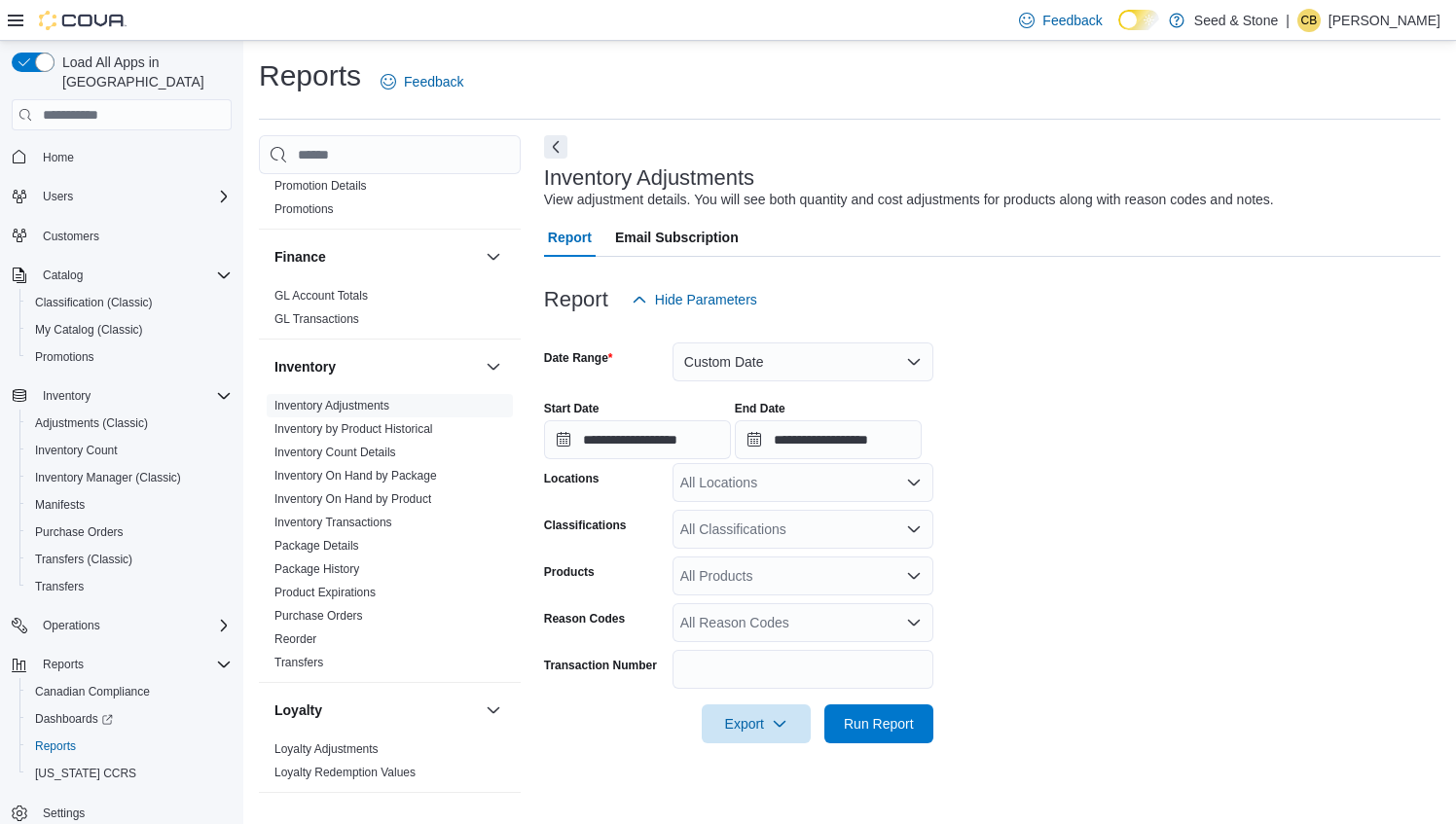  Describe the element at coordinates (88, 329) in the screenshot. I see `a: My Catalog (Classic)` at that location.